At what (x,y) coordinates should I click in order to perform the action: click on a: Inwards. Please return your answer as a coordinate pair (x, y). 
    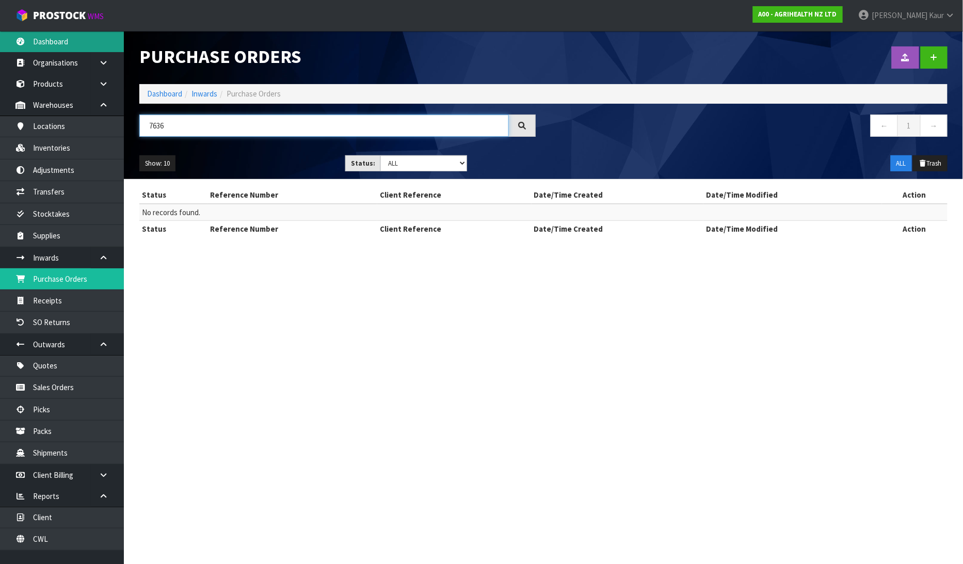
    Looking at the image, I should click on (204, 93).